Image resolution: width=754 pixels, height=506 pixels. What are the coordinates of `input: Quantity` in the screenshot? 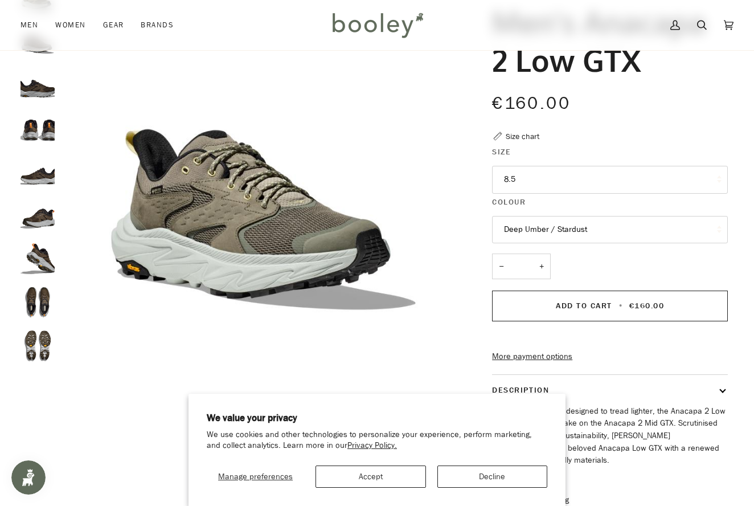 It's located at (521, 266).